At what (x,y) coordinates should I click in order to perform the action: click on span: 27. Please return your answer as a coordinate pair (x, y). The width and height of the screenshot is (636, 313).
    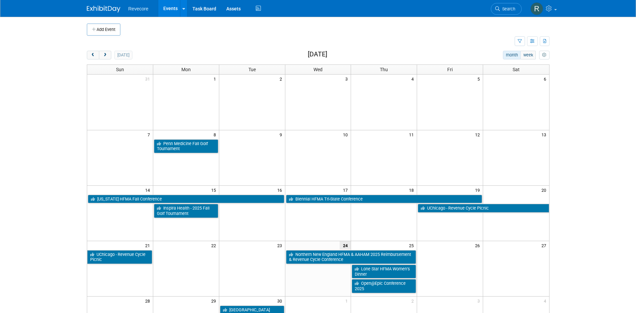
    Looking at the image, I should click on (545, 245).